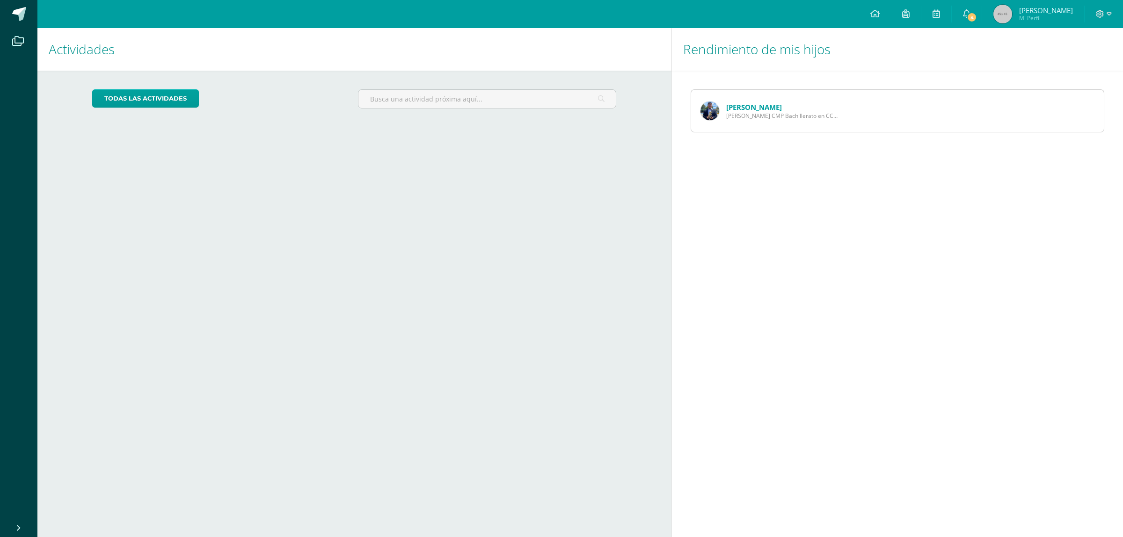 The width and height of the screenshot is (1123, 537). I want to click on img: 45x45, so click(1003, 14).